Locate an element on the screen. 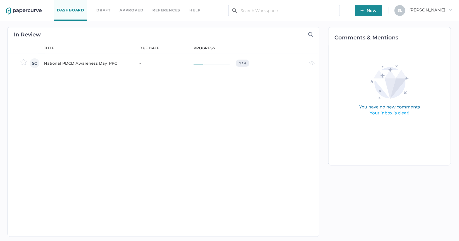  img: plus-white.e19ec114.svg is located at coordinates (362, 10).